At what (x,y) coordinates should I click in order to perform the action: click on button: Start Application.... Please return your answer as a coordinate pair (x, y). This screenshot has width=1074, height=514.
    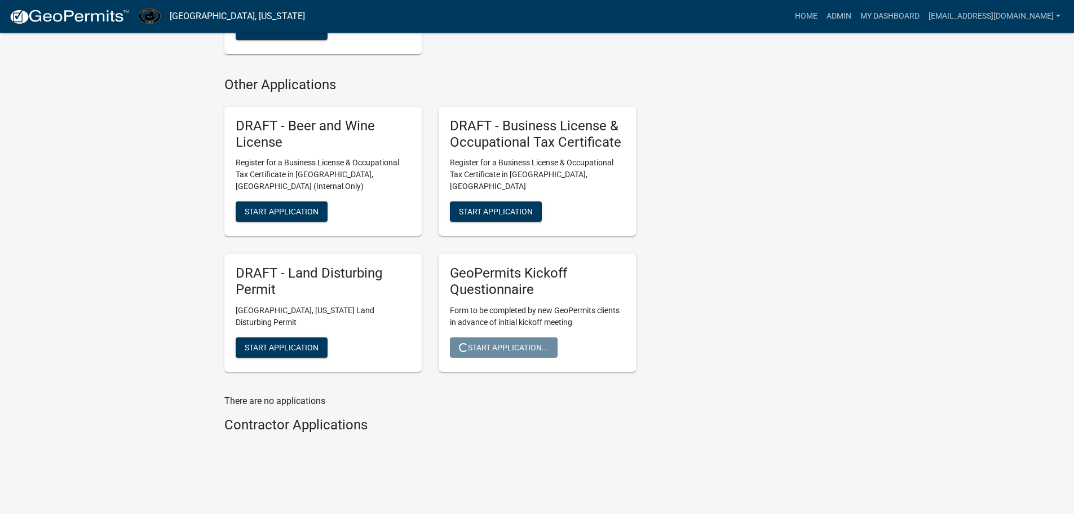
    Looking at the image, I should click on (503, 347).